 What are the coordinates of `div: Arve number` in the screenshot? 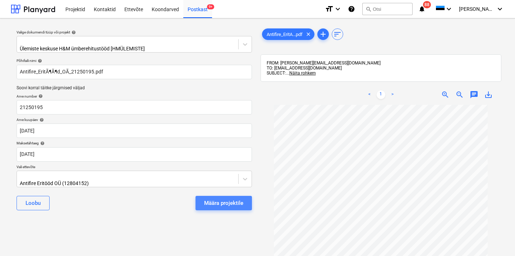 It's located at (134, 96).